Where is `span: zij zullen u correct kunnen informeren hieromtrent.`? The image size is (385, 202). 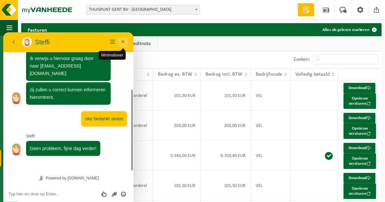
span: zij zullen u correct kunnen informeren hieromtrent. is located at coordinates (65, 61).